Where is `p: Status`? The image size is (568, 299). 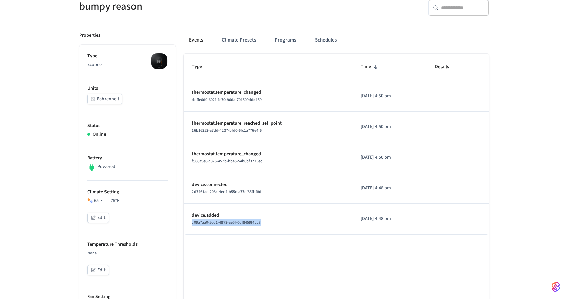 p: Status is located at coordinates (127, 125).